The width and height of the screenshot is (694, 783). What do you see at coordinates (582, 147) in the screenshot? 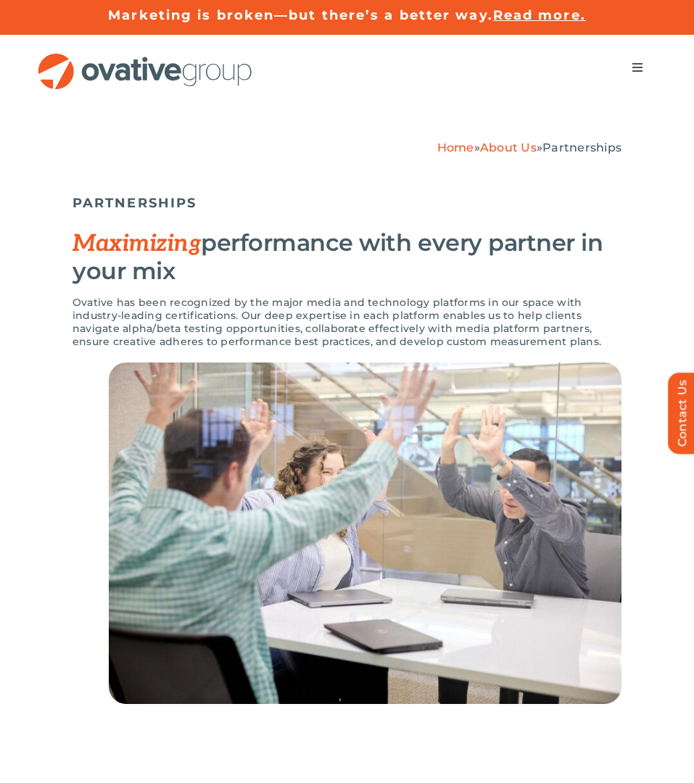
I see `span: Partnerships` at bounding box center [582, 147].